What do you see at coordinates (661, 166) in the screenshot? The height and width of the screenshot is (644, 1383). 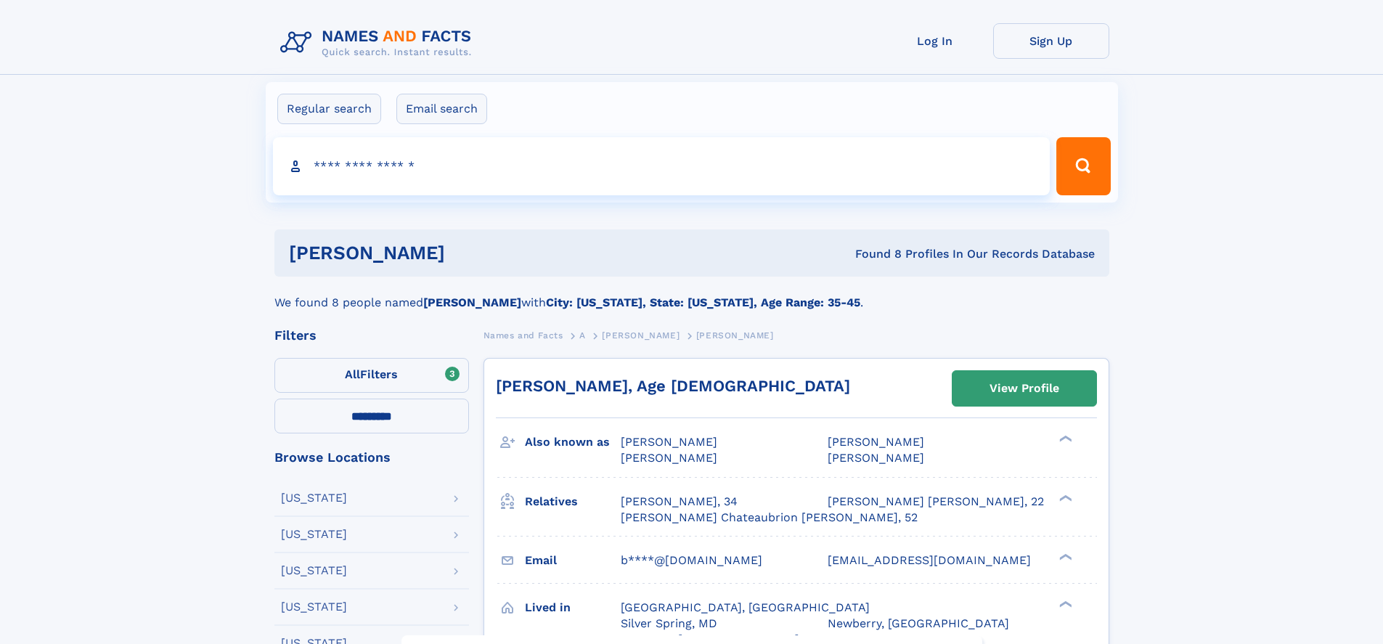 I see `input: search input` at bounding box center [661, 166].